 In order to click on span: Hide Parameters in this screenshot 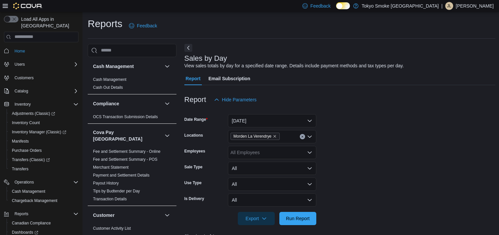, I will do `click(239, 100)`.